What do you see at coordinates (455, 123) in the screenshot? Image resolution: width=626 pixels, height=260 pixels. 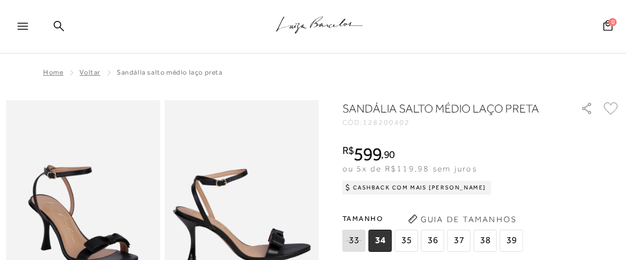 I see `div: CÓD:` at bounding box center [455, 123].